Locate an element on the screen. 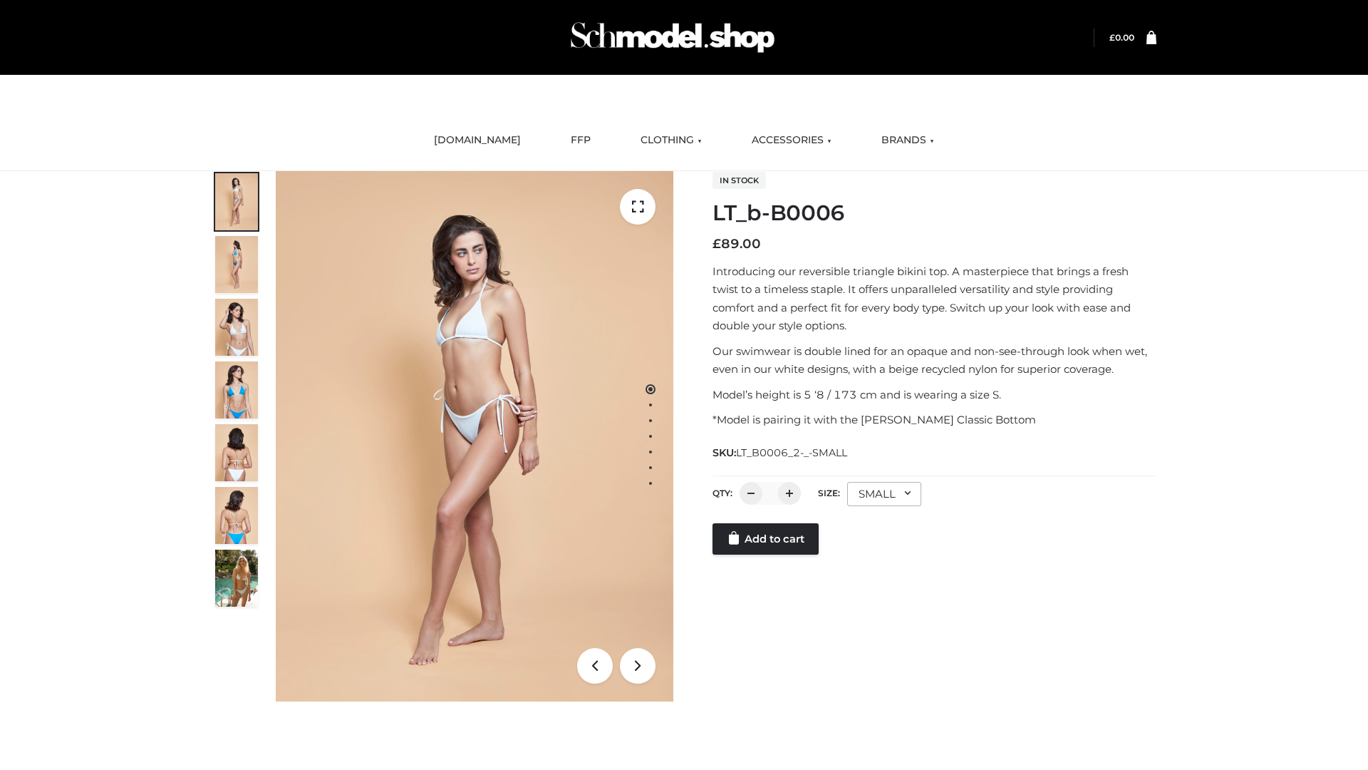 The width and height of the screenshot is (1368, 770). a: BRANDS is located at coordinates (908, 140).